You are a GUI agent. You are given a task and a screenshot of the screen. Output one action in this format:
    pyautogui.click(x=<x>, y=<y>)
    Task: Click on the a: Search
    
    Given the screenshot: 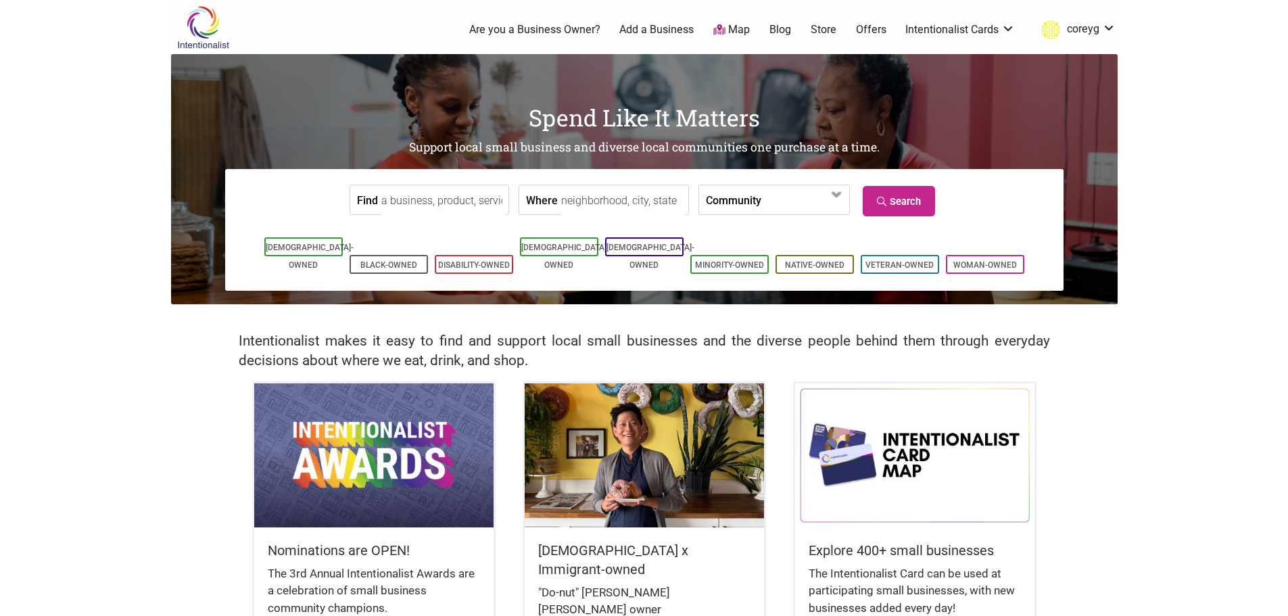 What is the action you would take?
    pyautogui.click(x=899, y=201)
    